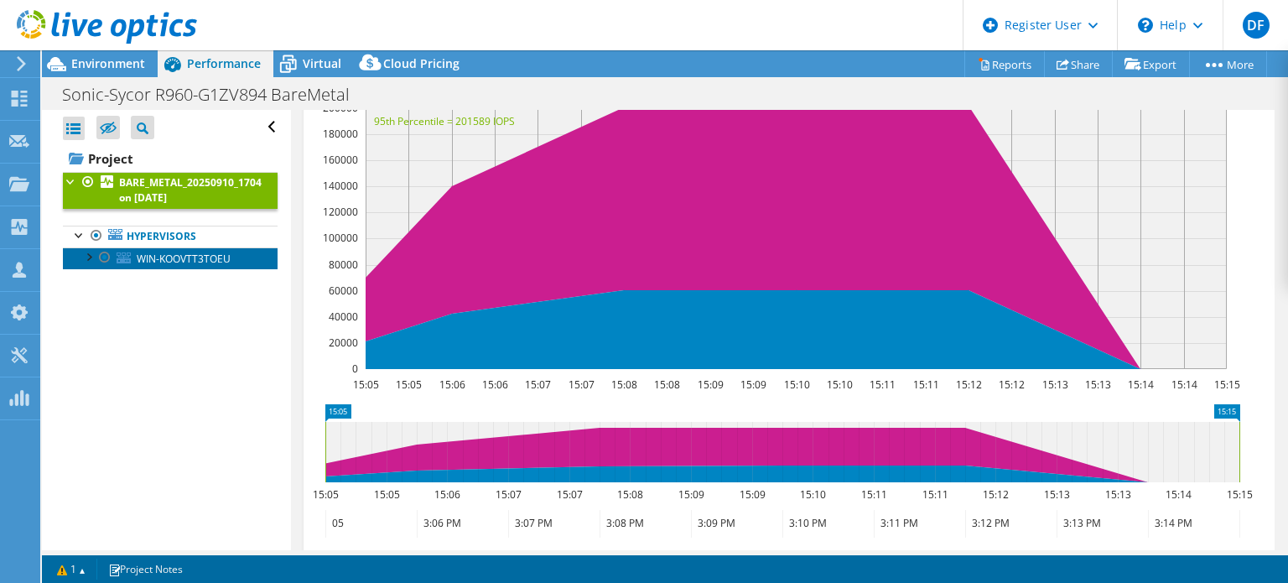  Describe the element at coordinates (170, 158) in the screenshot. I see `a: Project` at that location.